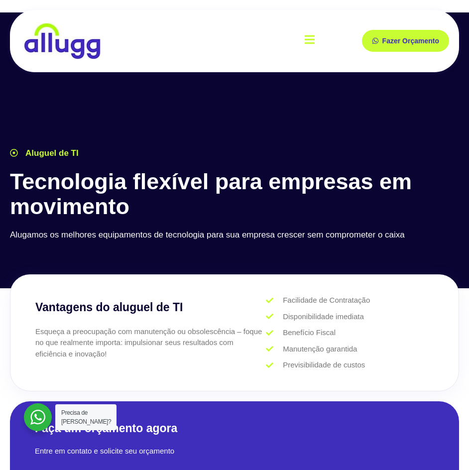 The height and width of the screenshot is (470, 469). What do you see at coordinates (235, 235) in the screenshot?
I see `p: Alugamos os melhores equipamentos de tecnologia para sua empresa crescer sem comprometer o caixa` at bounding box center [235, 235].